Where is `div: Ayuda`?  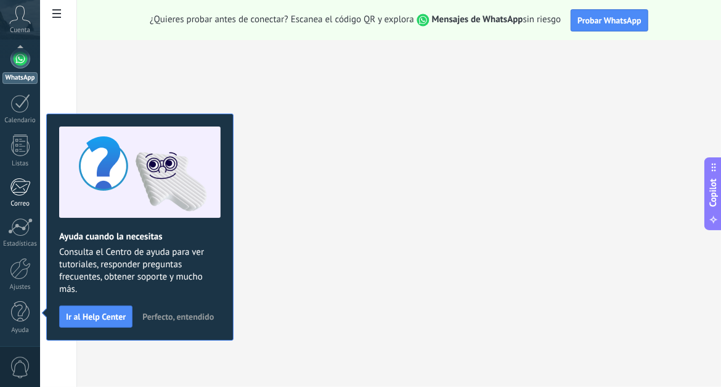
div: Ayuda is located at coordinates (20, 330).